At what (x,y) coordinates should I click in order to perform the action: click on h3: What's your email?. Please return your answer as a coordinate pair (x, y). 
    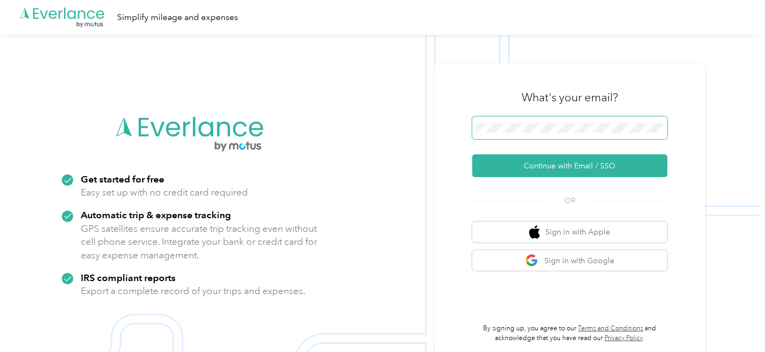
    Looking at the image, I should click on (570, 98).